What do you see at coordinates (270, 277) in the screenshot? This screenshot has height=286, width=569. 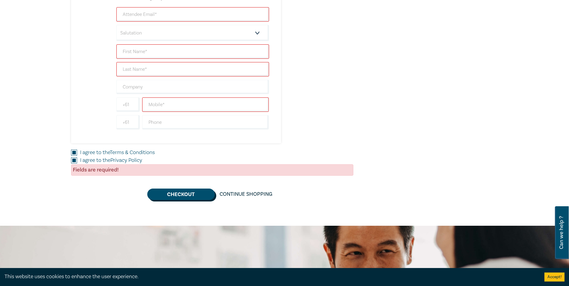 I see `div: This website uses cookies to enhance the user experience.` at bounding box center [270, 277].